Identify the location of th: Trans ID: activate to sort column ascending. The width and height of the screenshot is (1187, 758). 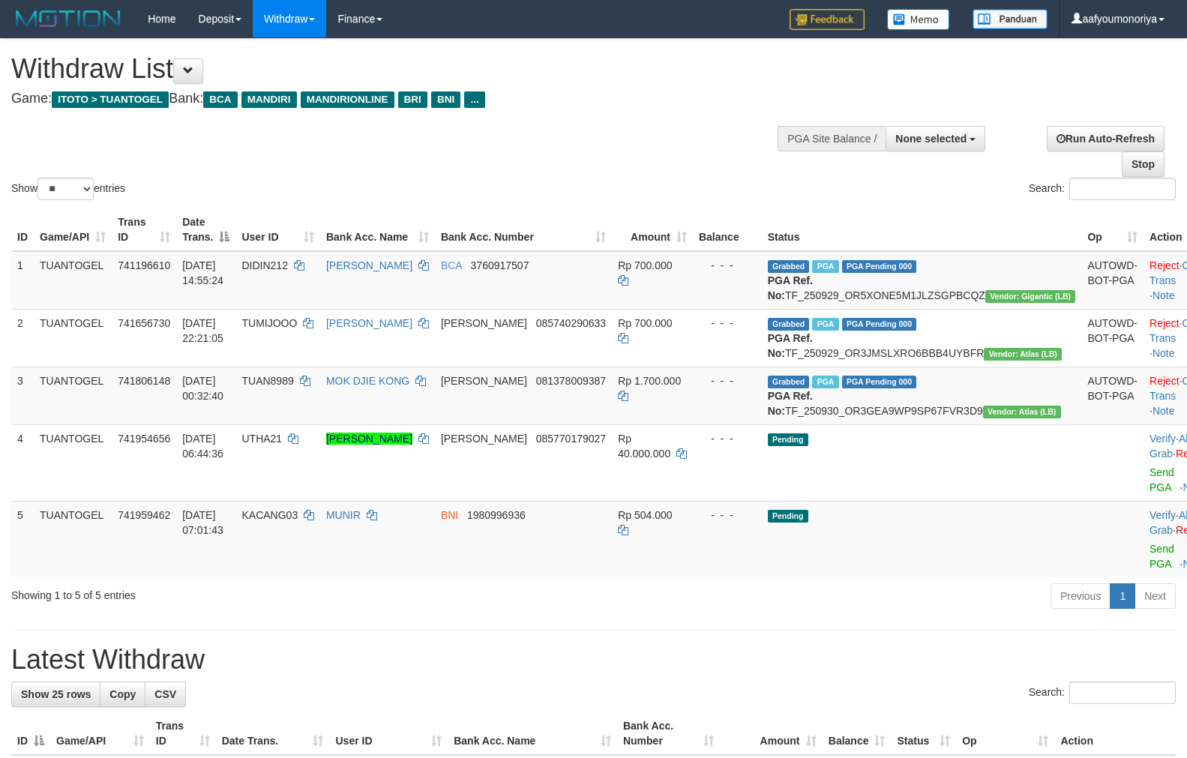
(183, 733).